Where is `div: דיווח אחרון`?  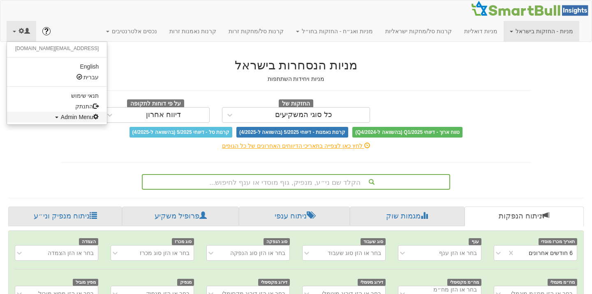
div: דיווח אחרון is located at coordinates (163, 115).